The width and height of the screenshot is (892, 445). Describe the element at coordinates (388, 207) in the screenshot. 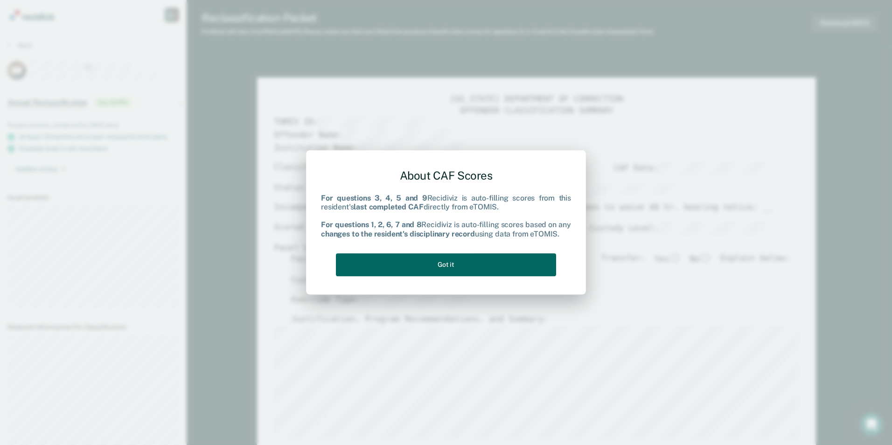

I see `b: last completed CAF` at that location.